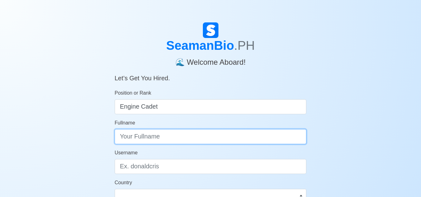 The image size is (421, 197). I want to click on input: Ex. donaldcris, so click(211, 167).